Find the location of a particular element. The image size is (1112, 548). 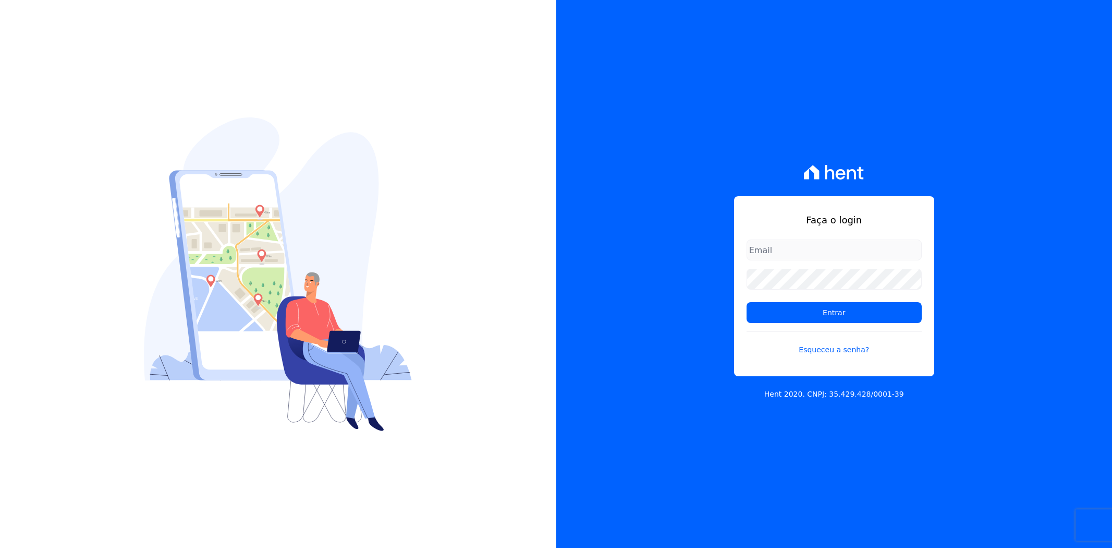

input: Entrar is located at coordinates (834, 312).